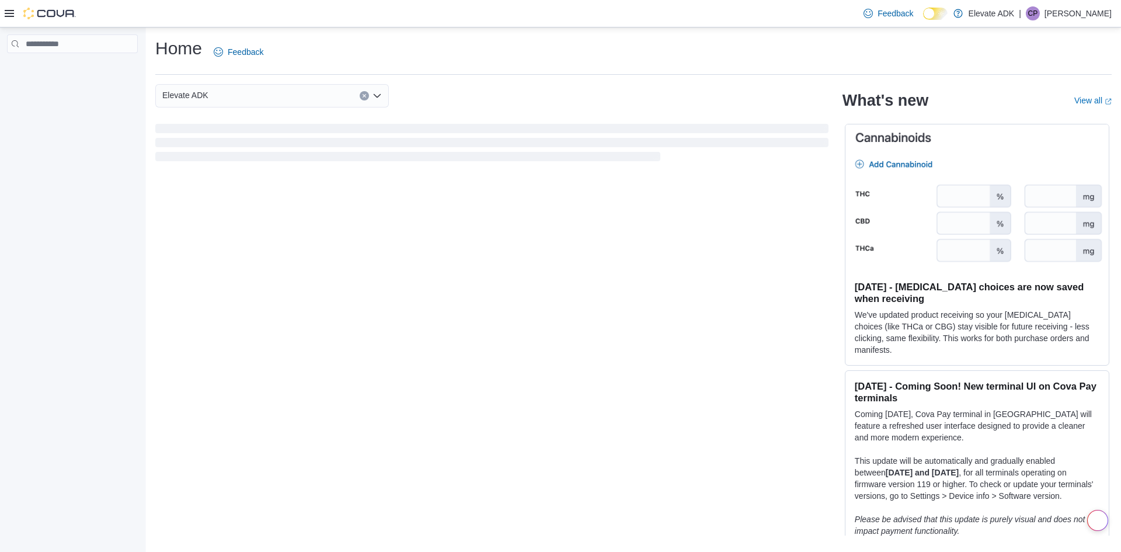 The height and width of the screenshot is (552, 1121). I want to click on p: Elevate ADK, so click(992, 13).